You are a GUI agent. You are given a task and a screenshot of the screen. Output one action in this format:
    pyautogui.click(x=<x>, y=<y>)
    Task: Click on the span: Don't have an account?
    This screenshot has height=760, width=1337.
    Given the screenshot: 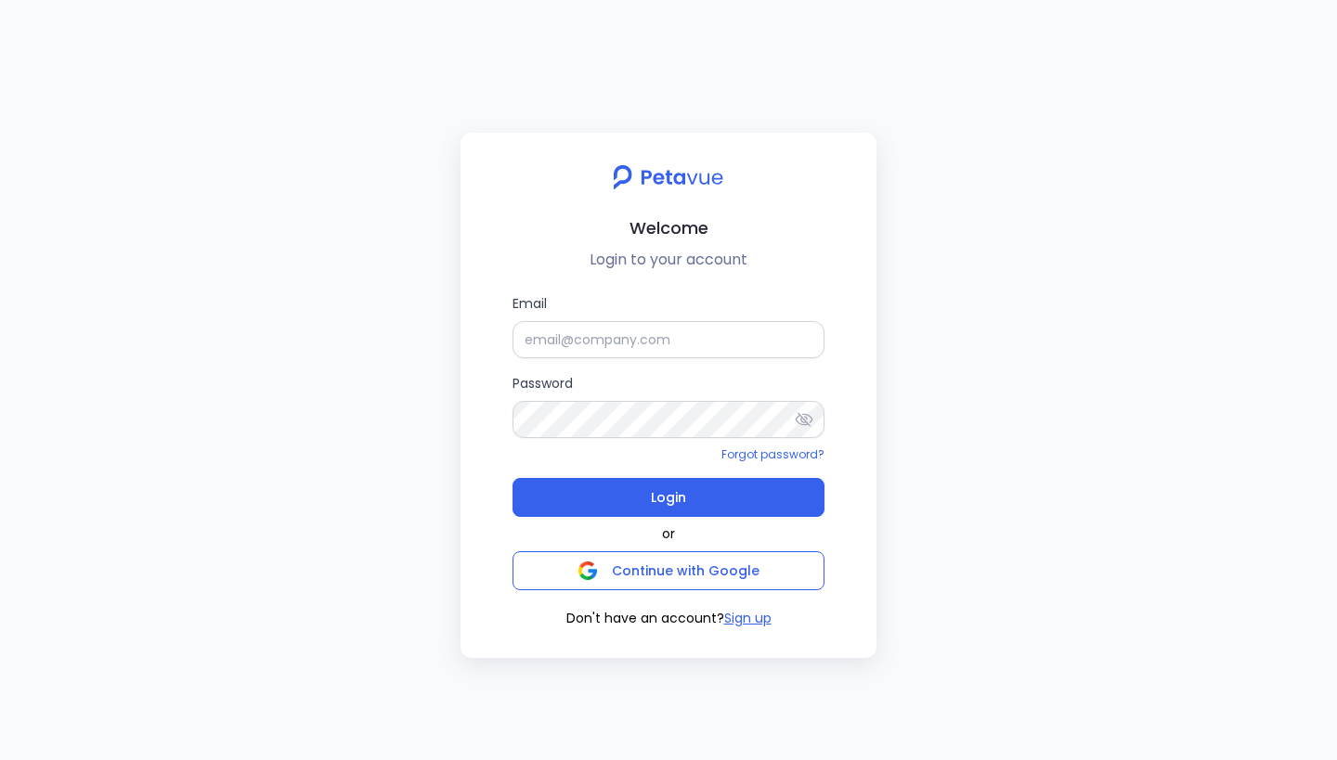 What is the action you would take?
    pyautogui.click(x=645, y=618)
    